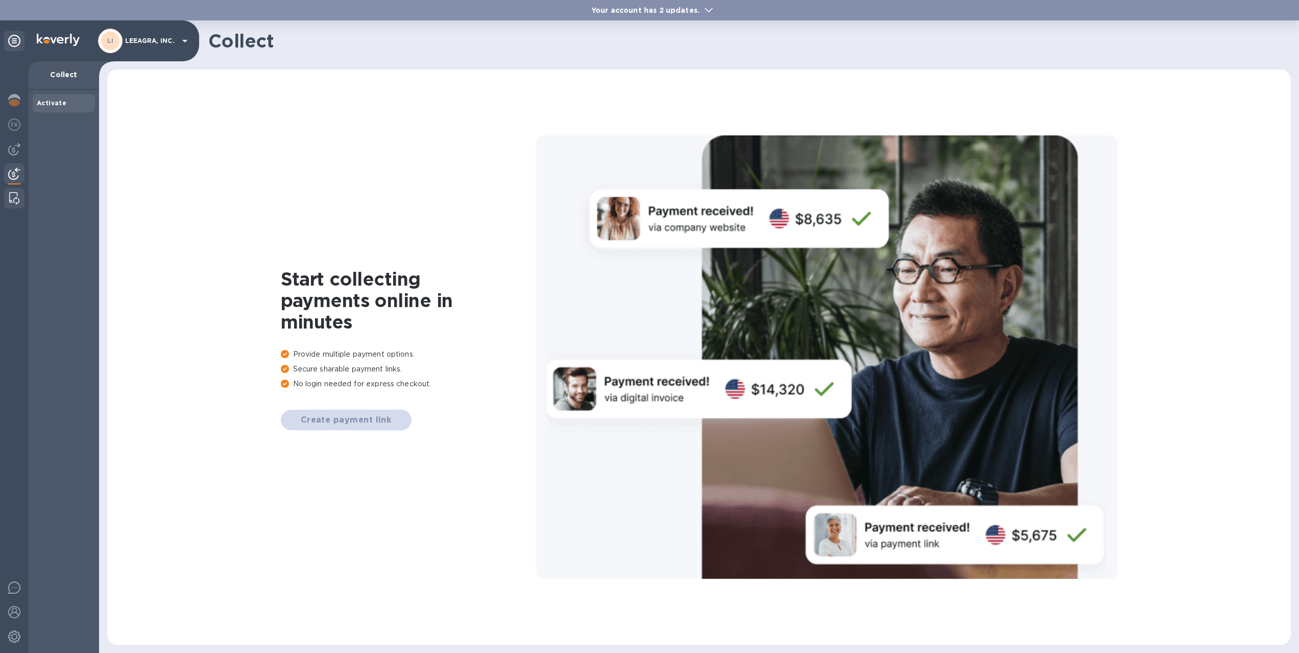 The image size is (1299, 653). I want to click on h1: Collect, so click(745, 41).